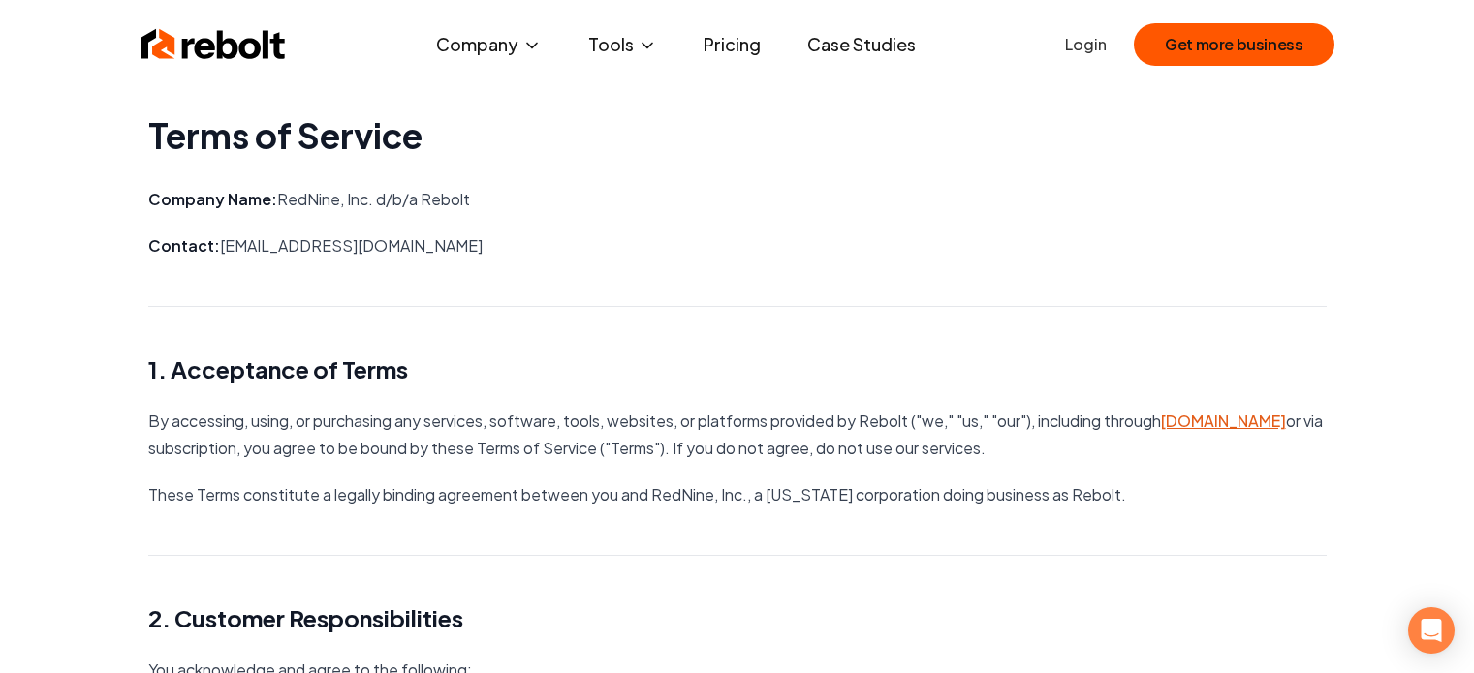  What do you see at coordinates (737, 200) in the screenshot?
I see `p: RedNine, Inc. d/b/a Rebolt` at bounding box center [737, 200].